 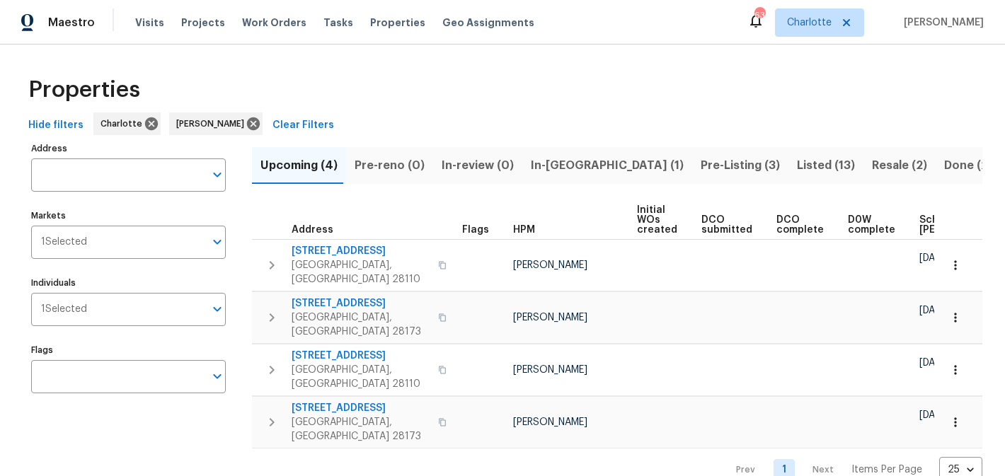 I want to click on label: Markets, so click(x=128, y=216).